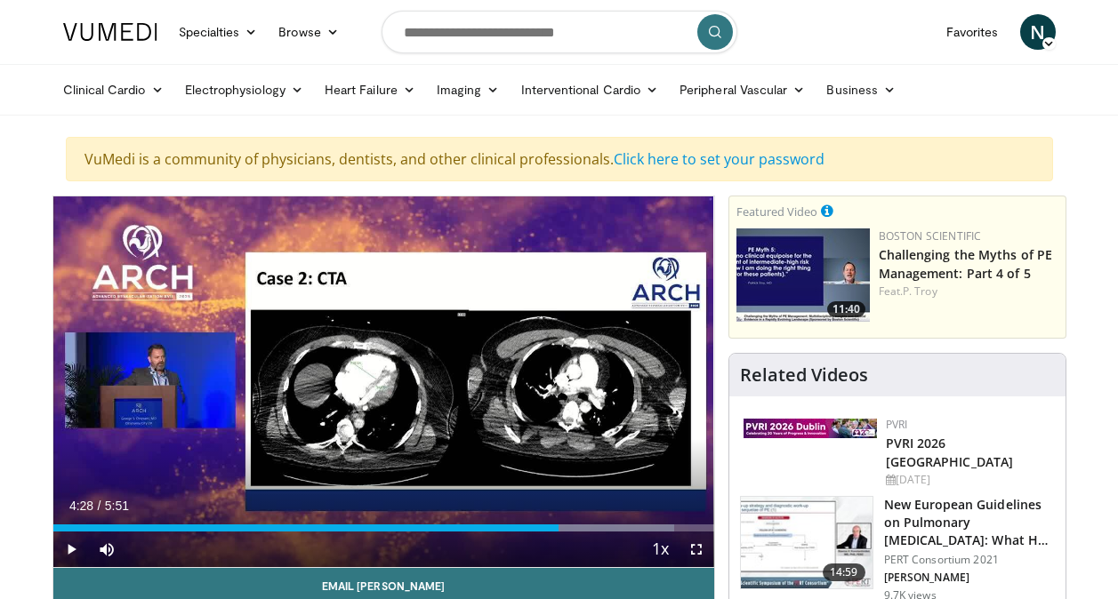  I want to click on img: VuMedi Logo, so click(110, 32).